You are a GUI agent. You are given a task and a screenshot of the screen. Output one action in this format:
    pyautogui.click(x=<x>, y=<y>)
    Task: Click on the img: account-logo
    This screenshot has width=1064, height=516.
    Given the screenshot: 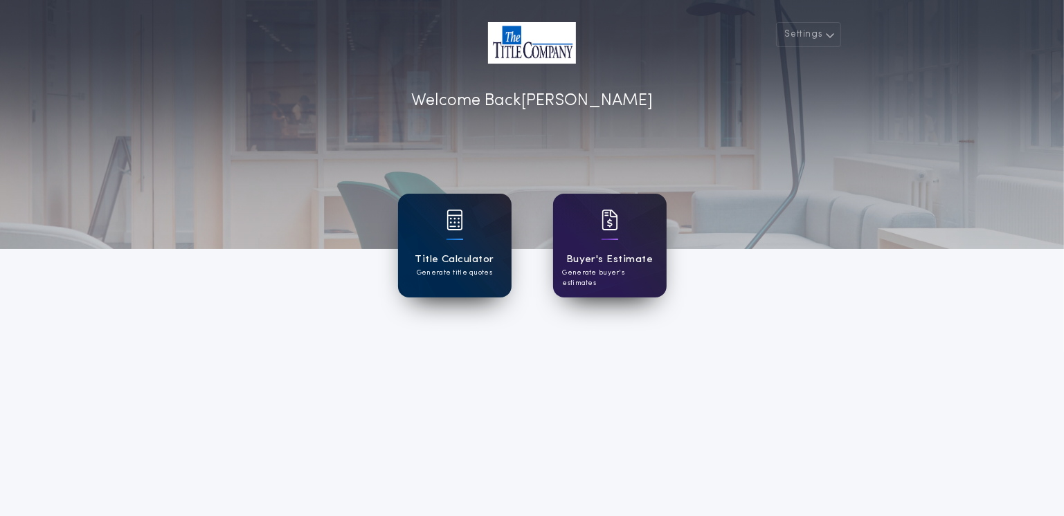 What is the action you would take?
    pyautogui.click(x=532, y=43)
    